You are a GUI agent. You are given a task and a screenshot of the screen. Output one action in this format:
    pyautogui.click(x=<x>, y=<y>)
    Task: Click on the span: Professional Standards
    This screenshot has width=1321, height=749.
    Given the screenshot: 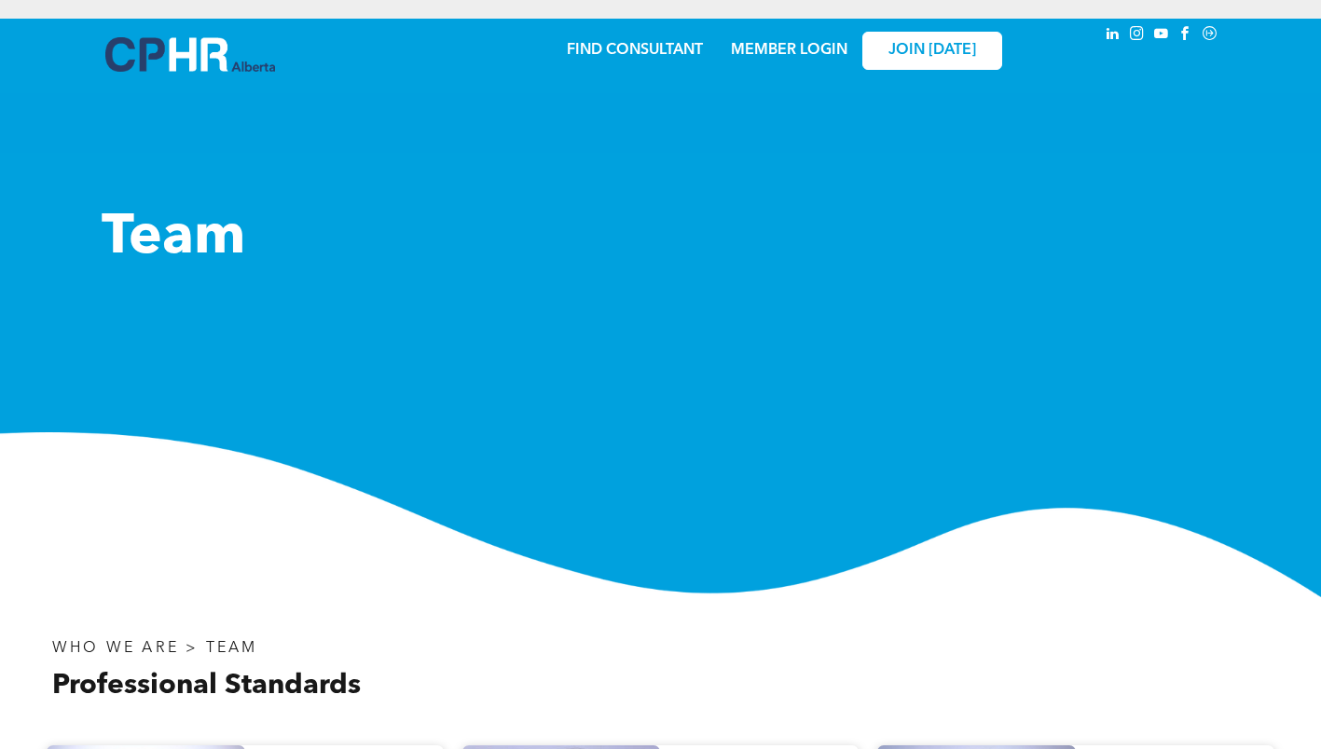 What is the action you would take?
    pyautogui.click(x=206, y=686)
    